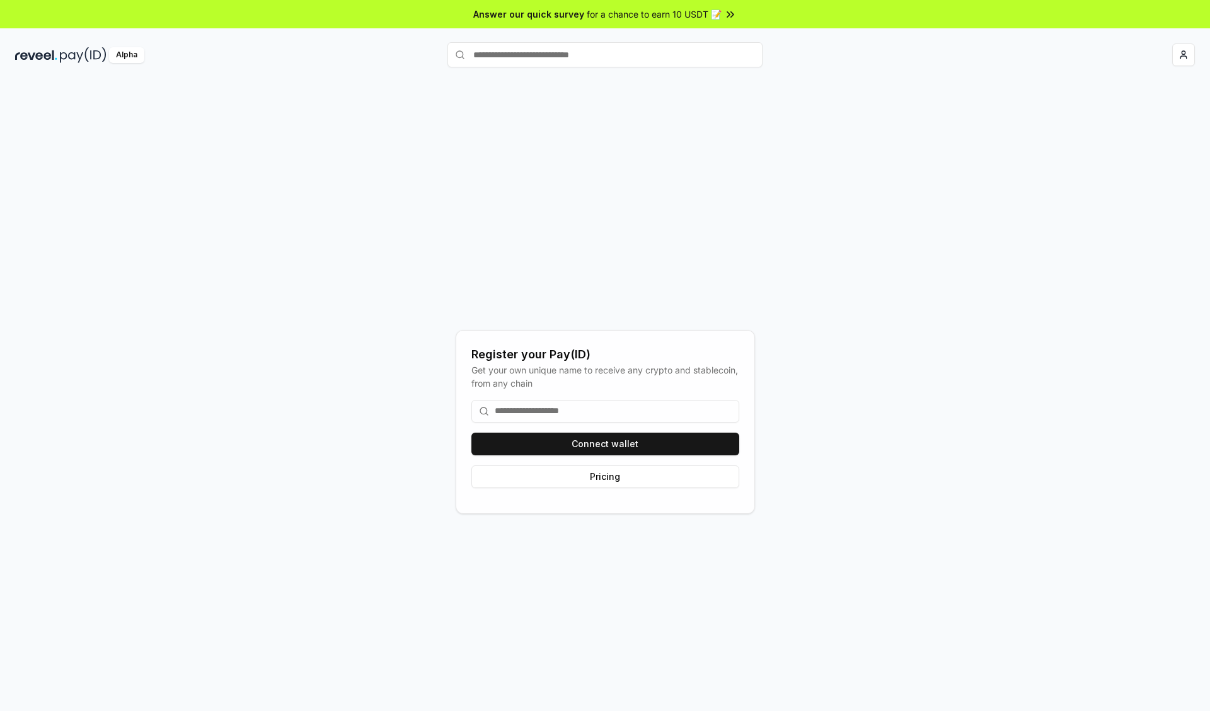 The width and height of the screenshot is (1210, 711). What do you see at coordinates (605, 477) in the screenshot?
I see `button: Pricing` at bounding box center [605, 477].